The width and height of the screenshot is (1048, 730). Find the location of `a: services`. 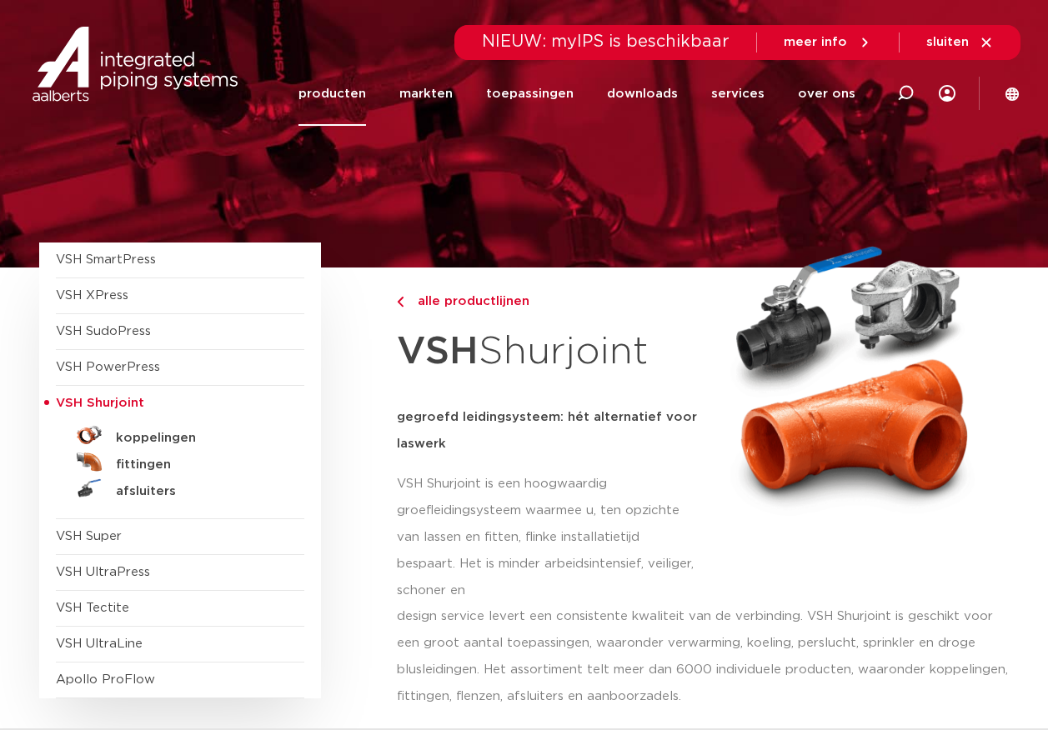

a: services is located at coordinates (738, 93).